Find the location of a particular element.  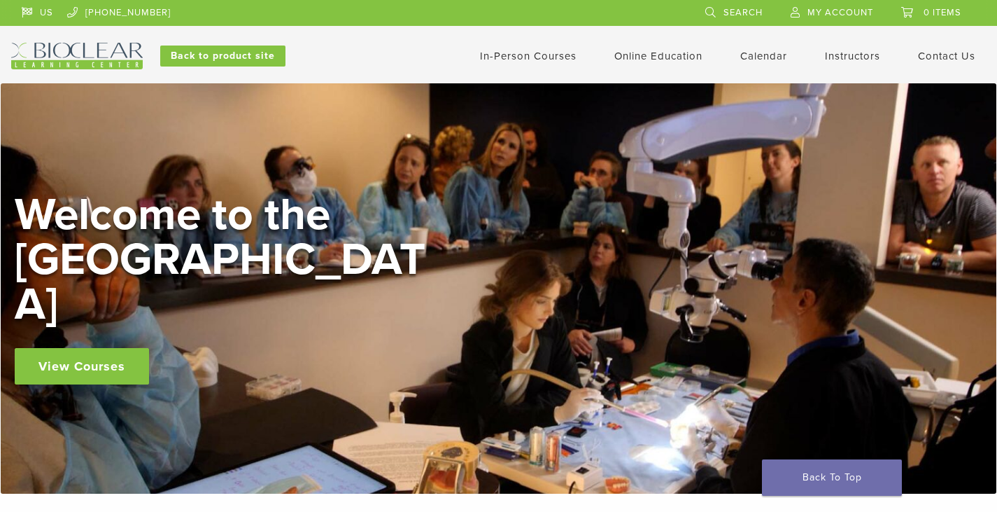

a: Back To Top is located at coordinates (832, 477).